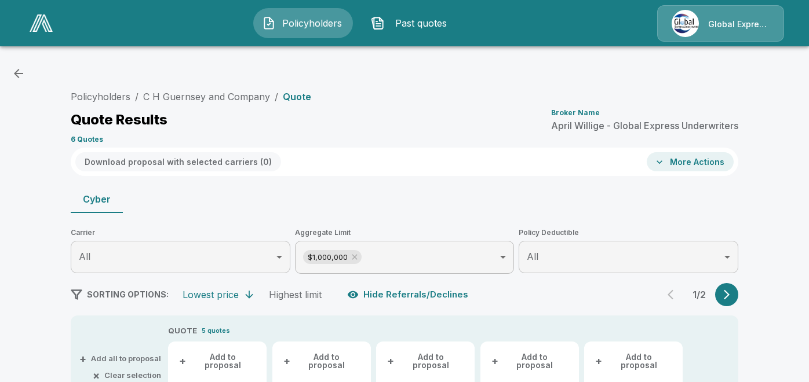 This screenshot has width=809, height=382. Describe the element at coordinates (690, 162) in the screenshot. I see `button: More Actions` at that location.